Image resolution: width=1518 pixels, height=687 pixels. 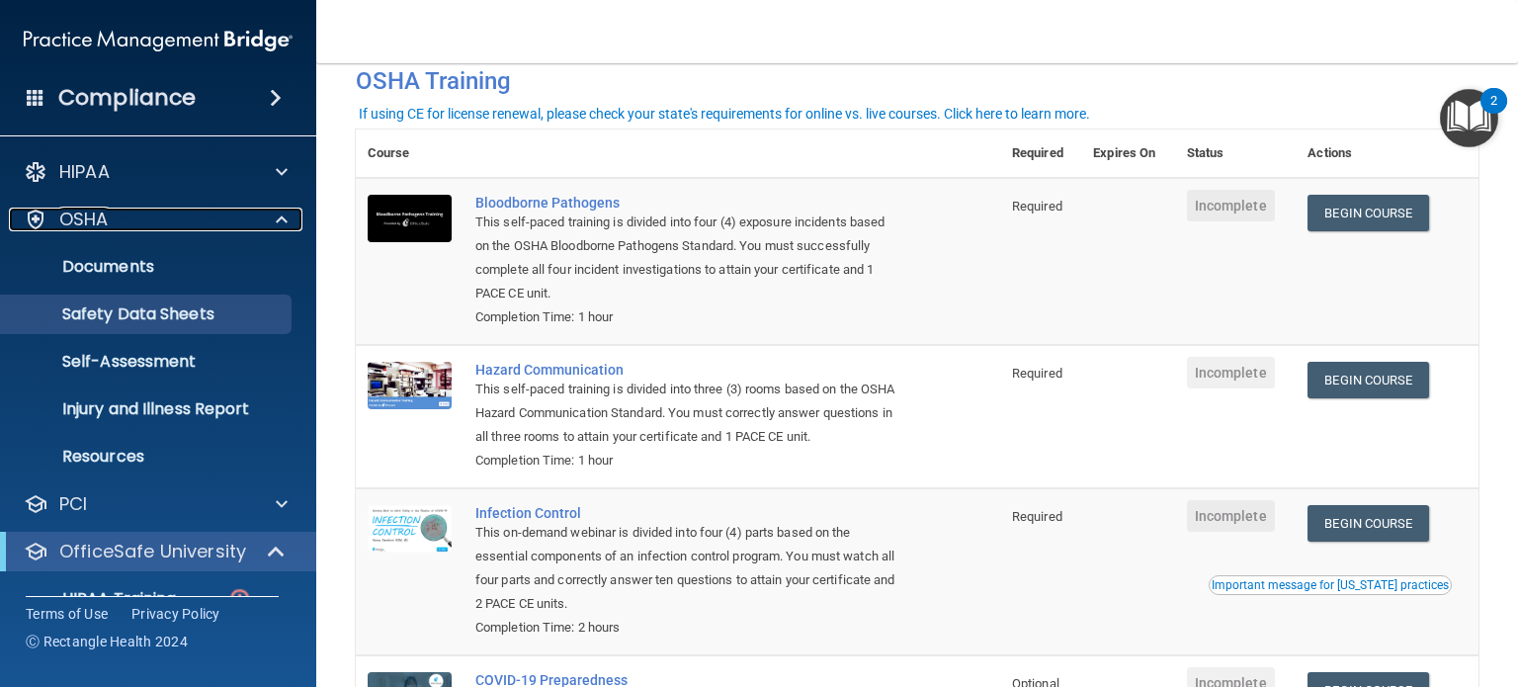 What do you see at coordinates (688, 628) in the screenshot?
I see `div: Completion Time: 2 hours` at bounding box center [688, 628].